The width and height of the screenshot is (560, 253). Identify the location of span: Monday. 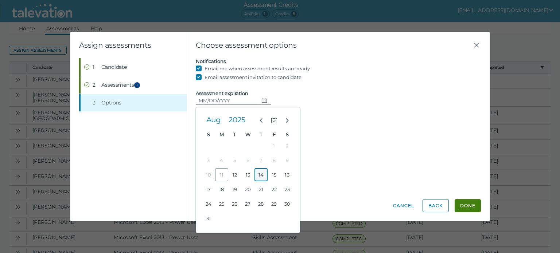
(222, 135).